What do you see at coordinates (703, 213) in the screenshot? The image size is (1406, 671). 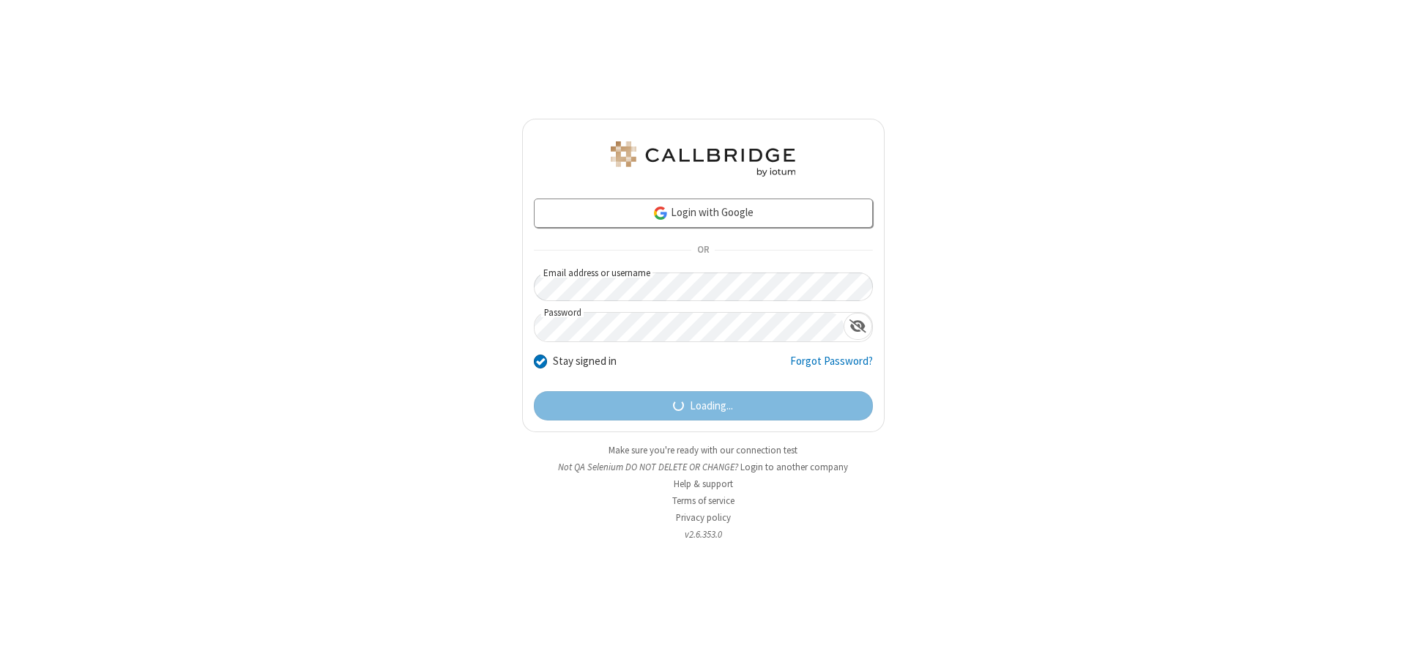 I see `a: Login with Google` at bounding box center [703, 213].